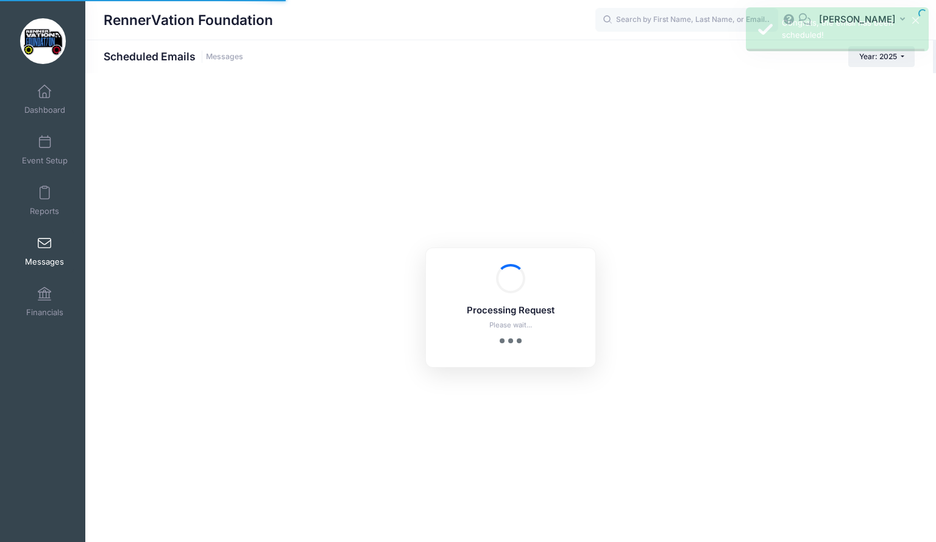 Image resolution: width=936 pixels, height=542 pixels. What do you see at coordinates (45, 262) in the screenshot?
I see `span: Messages` at bounding box center [45, 262].